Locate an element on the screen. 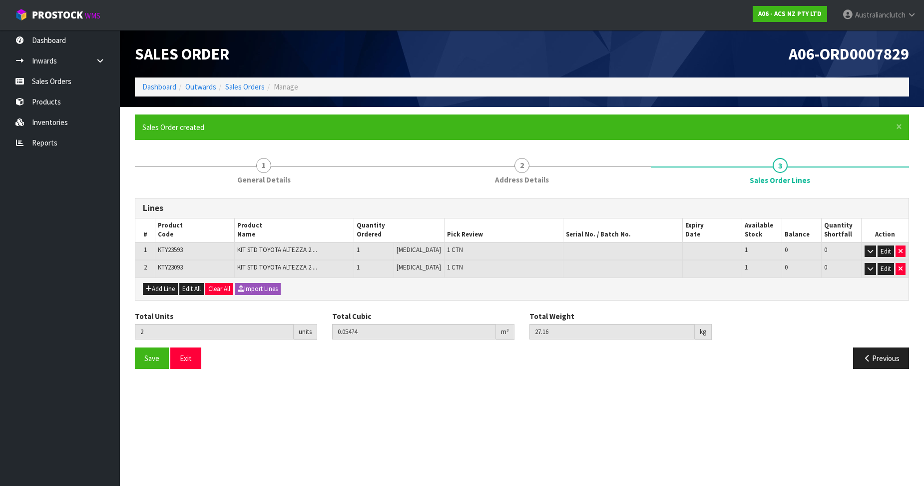 The height and width of the screenshot is (486, 924). button: Previous is located at coordinates (881, 358).